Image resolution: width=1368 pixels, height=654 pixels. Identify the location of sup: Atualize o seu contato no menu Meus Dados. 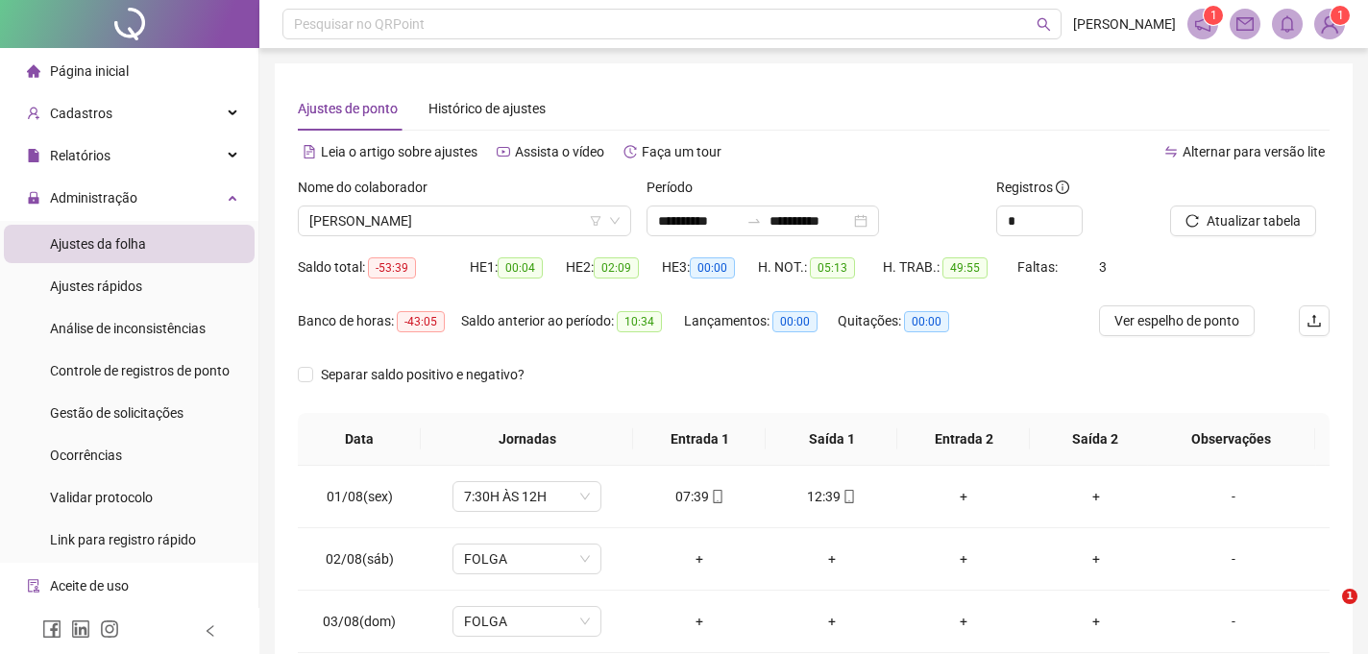
(1340, 15).